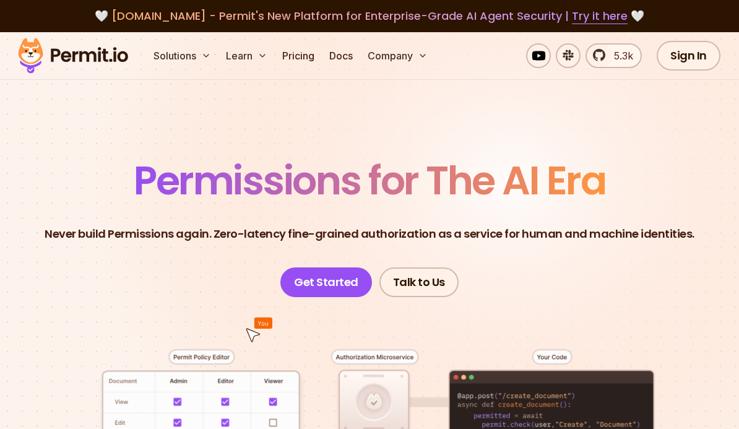 The image size is (739, 429). What do you see at coordinates (246, 56) in the screenshot?
I see `button: Learn` at bounding box center [246, 56].